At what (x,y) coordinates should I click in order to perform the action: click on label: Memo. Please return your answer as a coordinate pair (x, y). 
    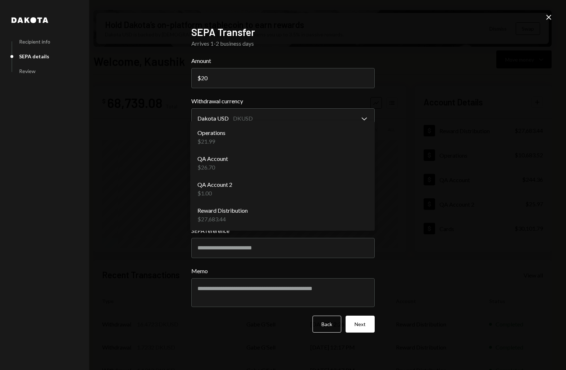
    Looking at the image, I should click on (283, 271).